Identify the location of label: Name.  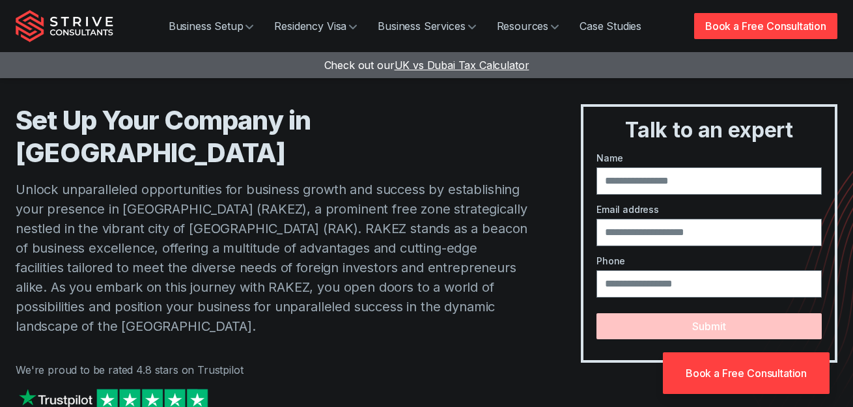
(709, 158).